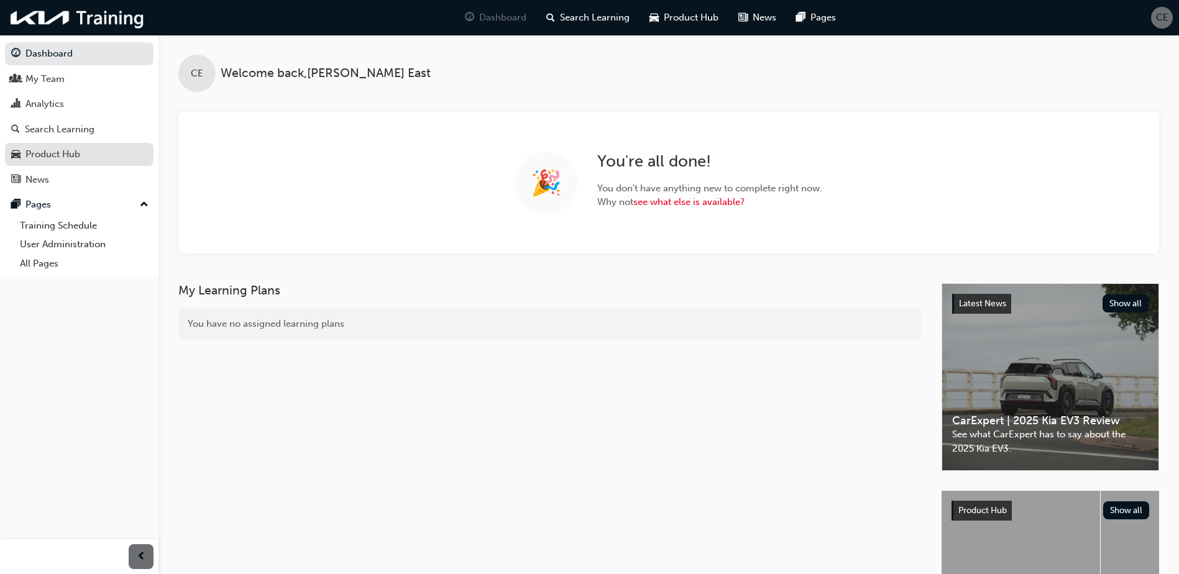  Describe the element at coordinates (550, 290) in the screenshot. I see `h3: My Learning Plans` at that location.